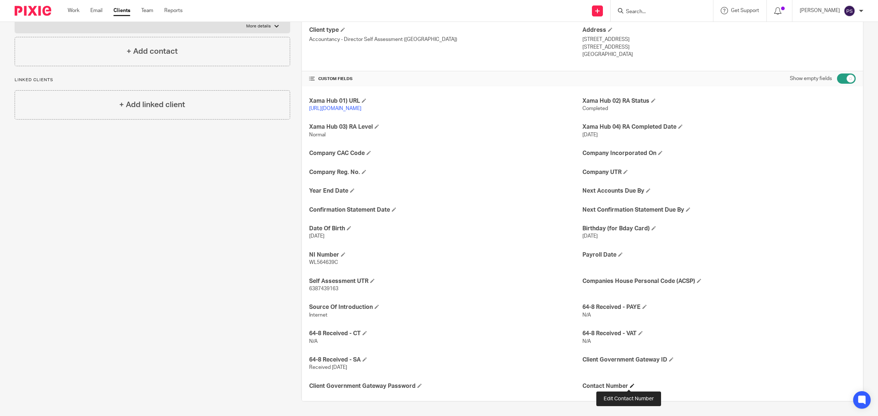 The width and height of the screenshot is (878, 416). What do you see at coordinates (122, 11) in the screenshot?
I see `a: Clients` at bounding box center [122, 11].